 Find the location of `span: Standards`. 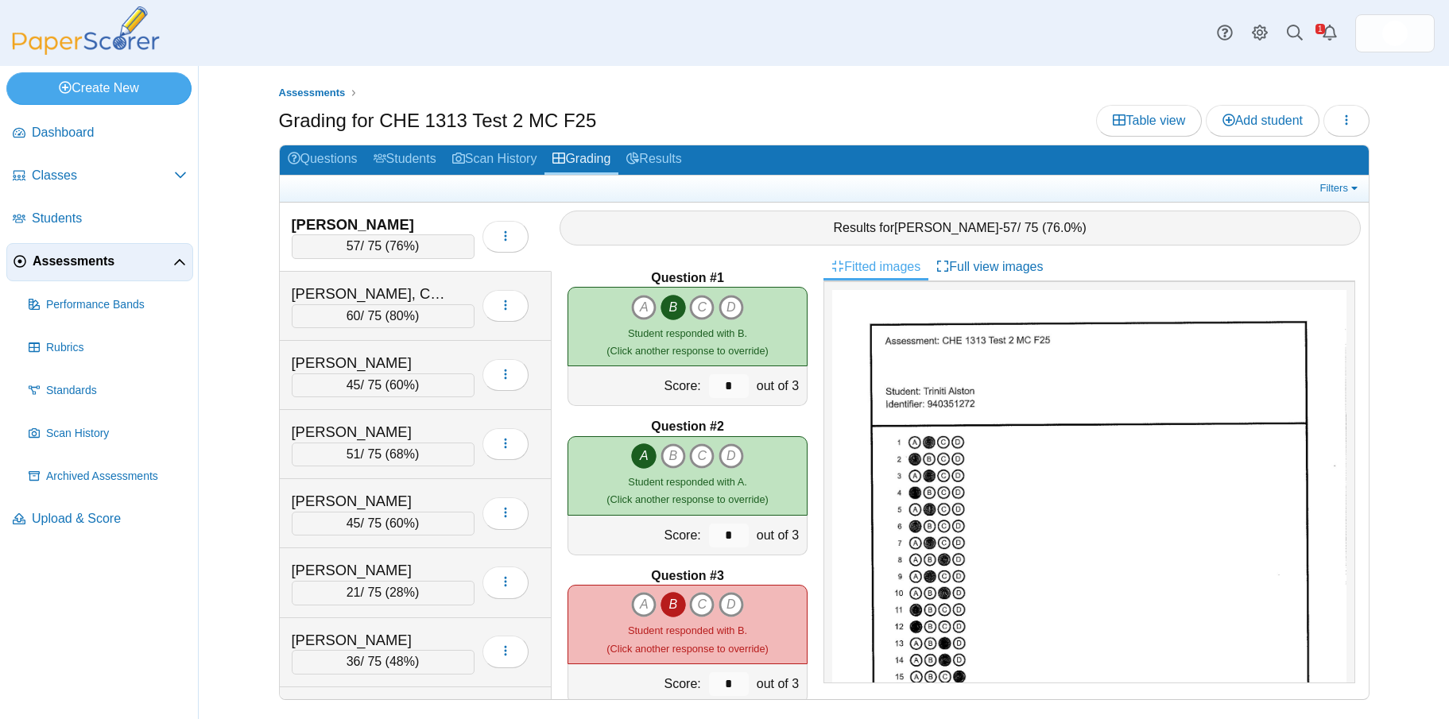

span: Standards is located at coordinates (116, 391).